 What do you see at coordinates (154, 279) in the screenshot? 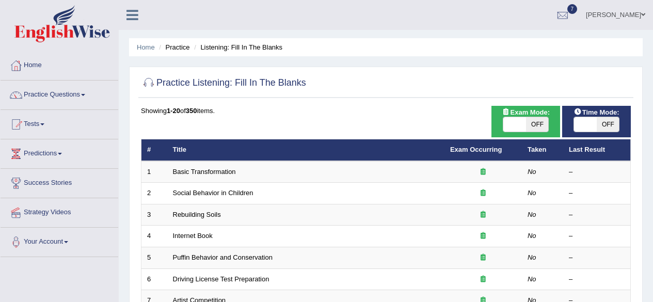
I see `td: 6` at bounding box center [154, 279].